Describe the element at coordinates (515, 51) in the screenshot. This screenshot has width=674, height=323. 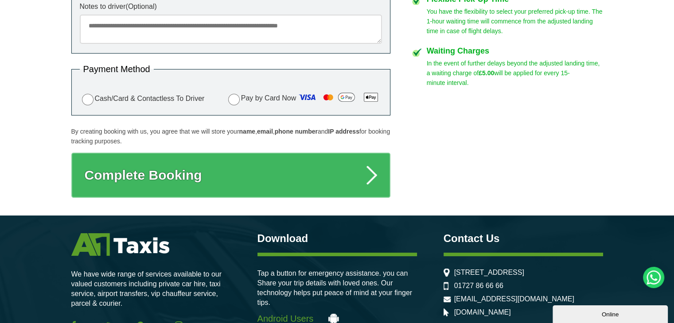
I see `h4: Waiting Charges` at that location.